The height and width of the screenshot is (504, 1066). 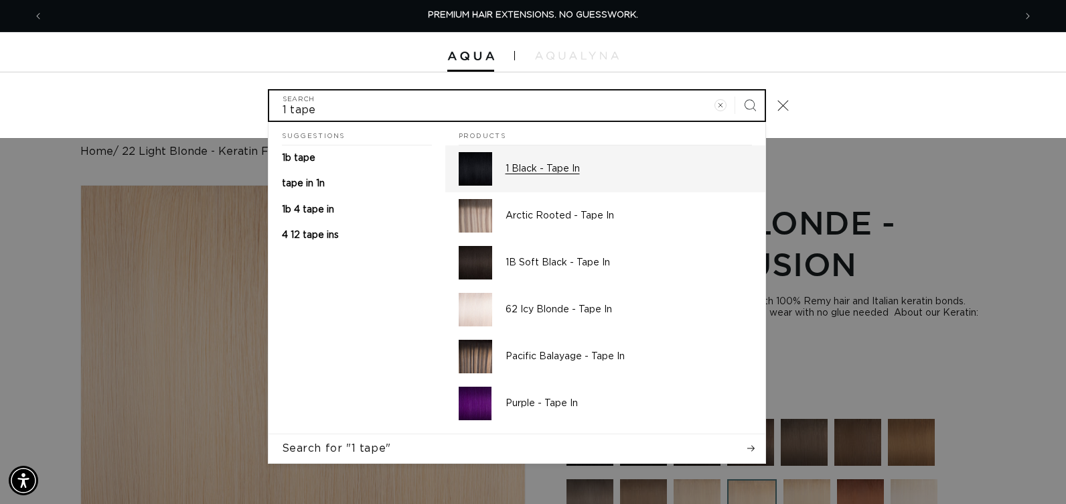 What do you see at coordinates (1028, 16) in the screenshot?
I see `button: Next announcement` at bounding box center [1028, 16].